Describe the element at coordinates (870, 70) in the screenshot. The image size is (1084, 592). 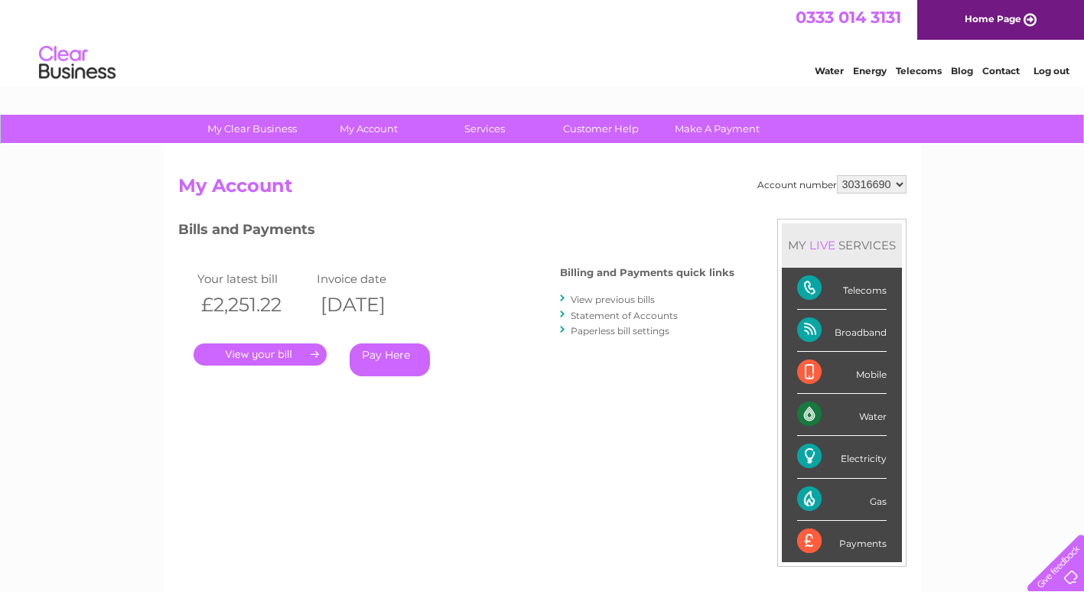
I see `a: Energy` at that location.